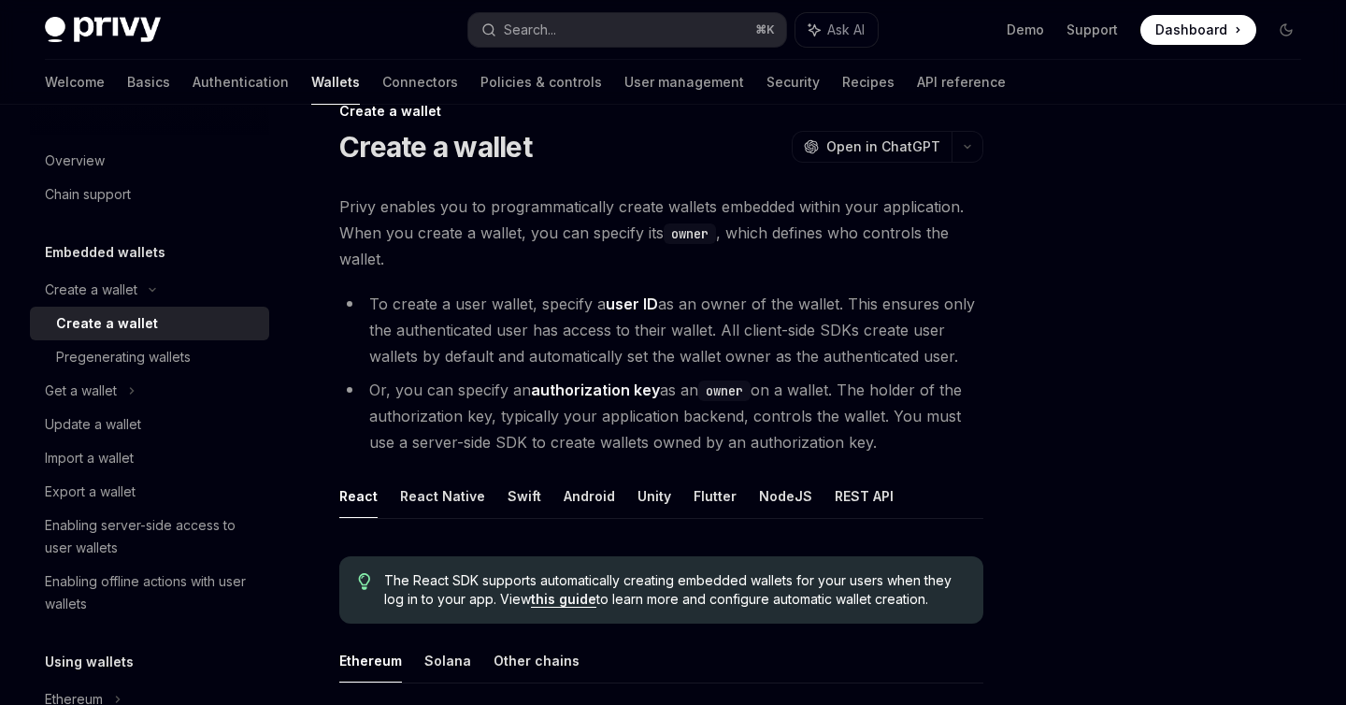 This screenshot has width=1346, height=705. I want to click on button: REST API, so click(864, 495).